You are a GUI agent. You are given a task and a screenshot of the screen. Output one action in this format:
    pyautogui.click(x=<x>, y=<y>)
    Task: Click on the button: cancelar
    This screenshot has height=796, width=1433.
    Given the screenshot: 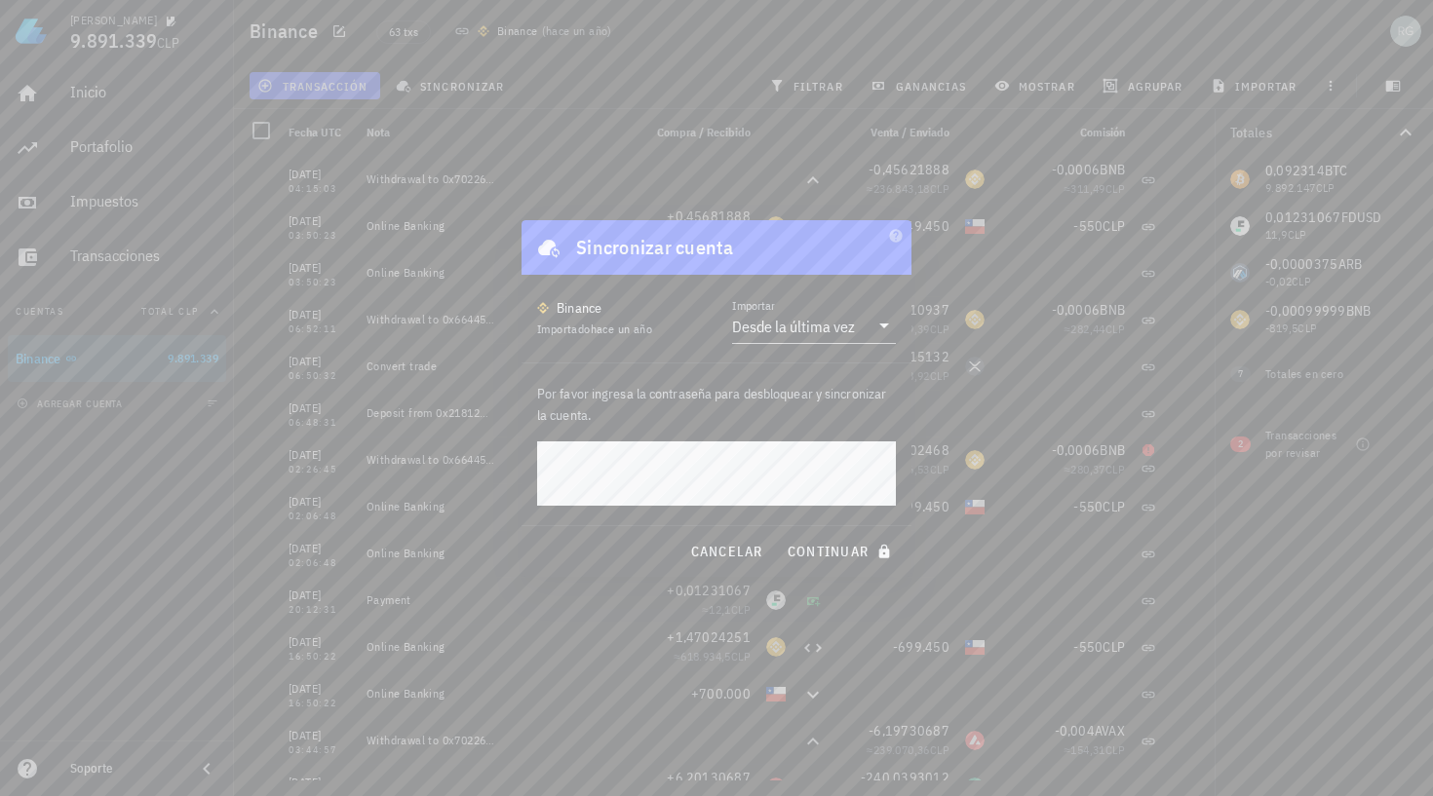 What is the action you would take?
    pyautogui.click(x=725, y=552)
    